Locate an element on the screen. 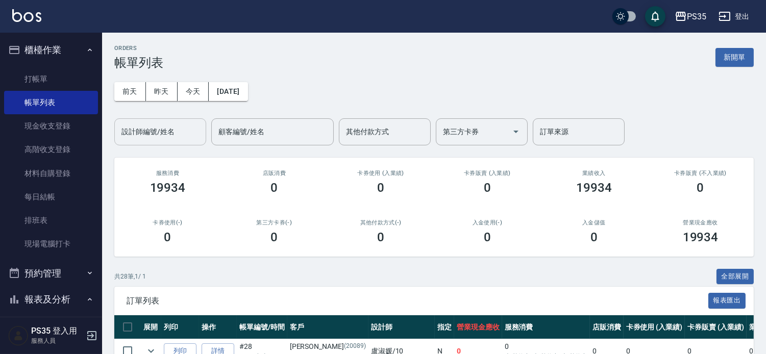 The height and width of the screenshot is (354, 766). h5: PS35 登入用 is located at coordinates (57, 331).